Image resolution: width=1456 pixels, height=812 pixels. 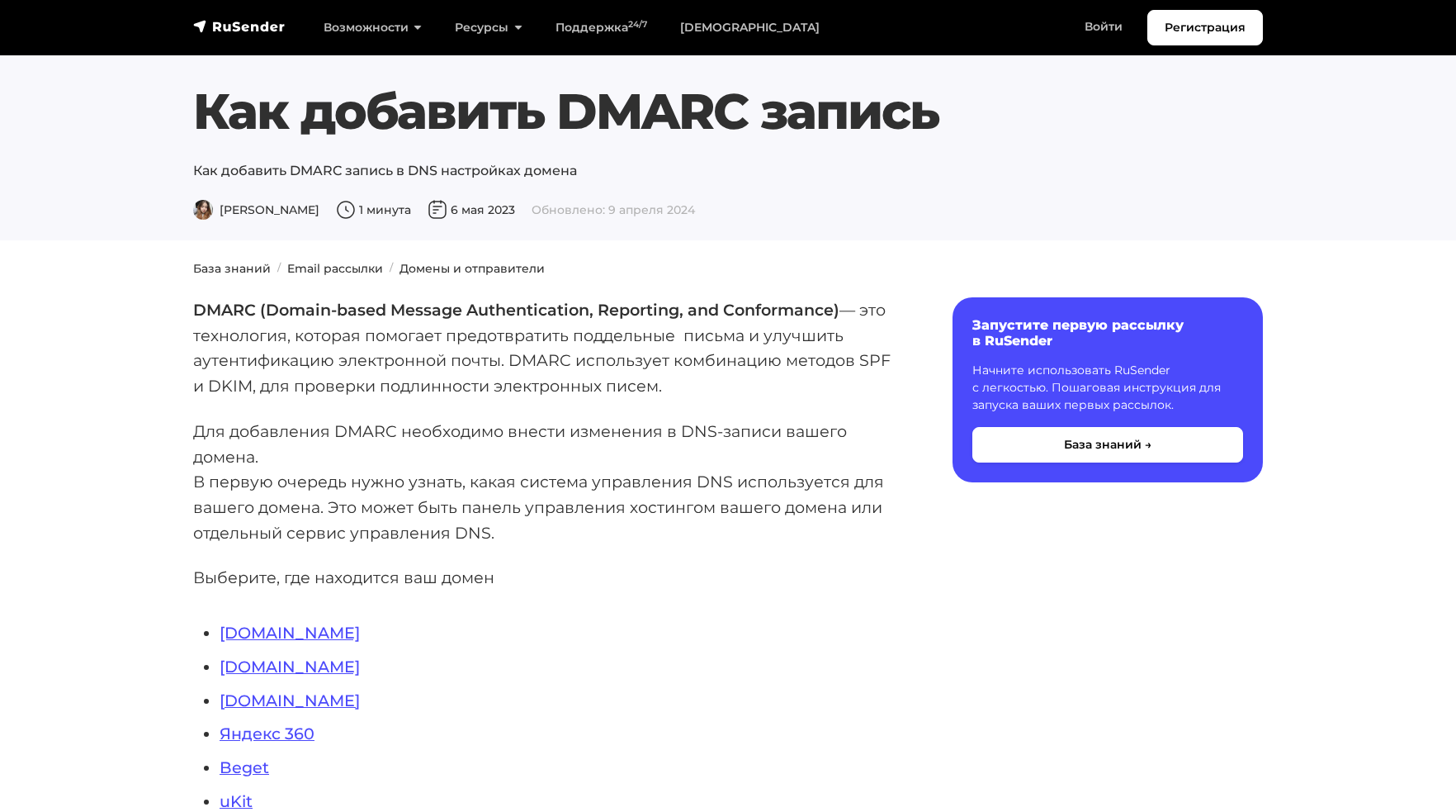 I want to click on p: Для добавления DMARC необходимо внести изменения в DNS-записи вашего домена. В первую очередь нуж..., so click(x=547, y=482).